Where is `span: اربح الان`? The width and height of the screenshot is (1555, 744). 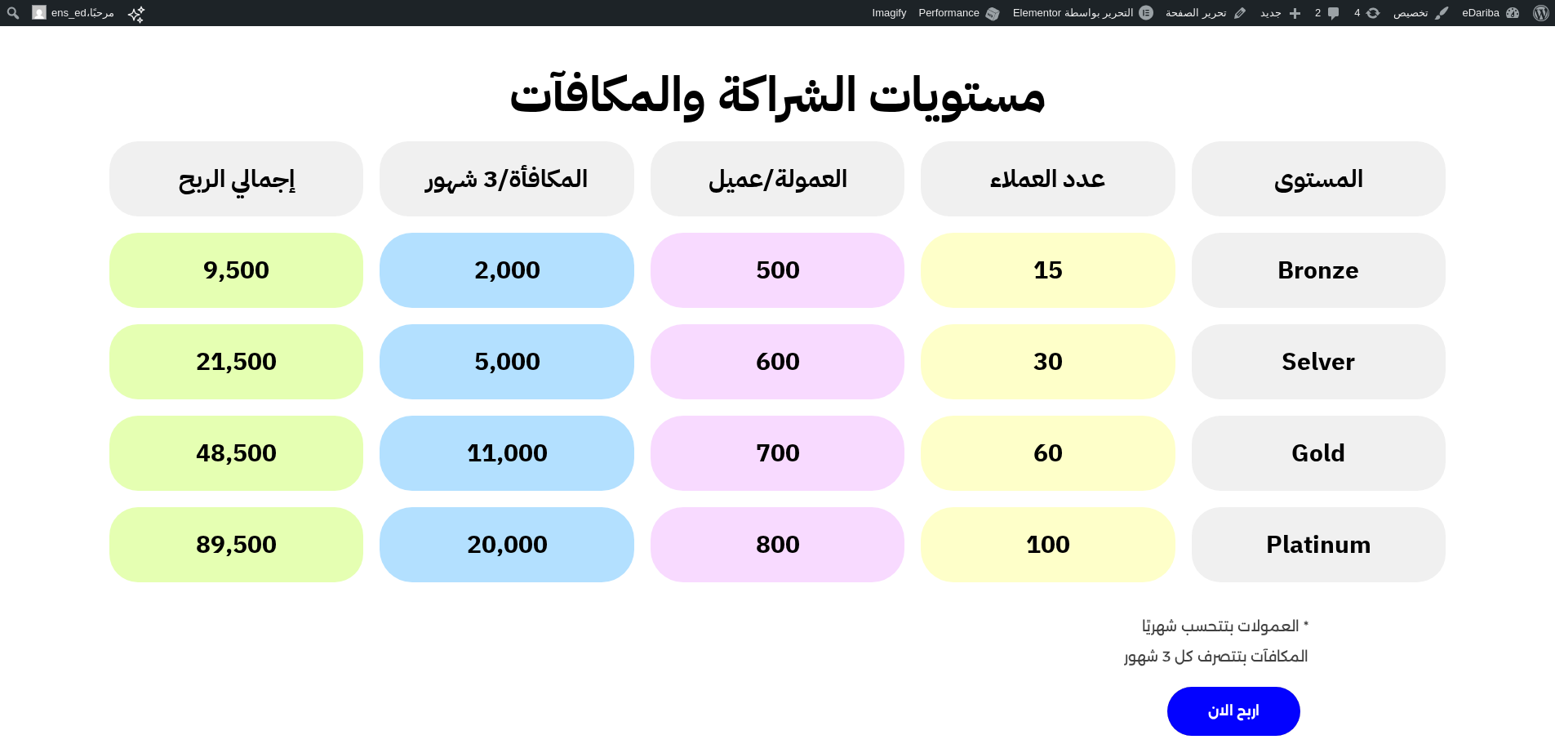 span: اربح الان is located at coordinates (1233, 711).